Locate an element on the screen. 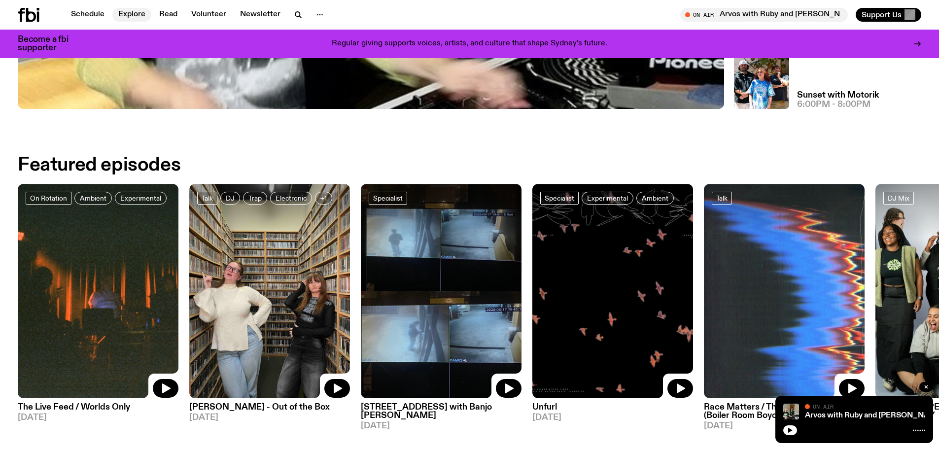  img: Andrew, Reenie, and Pat stand in a row, smiling at the camera, in dappled light with a vine leafe... is located at coordinates (762, 81).